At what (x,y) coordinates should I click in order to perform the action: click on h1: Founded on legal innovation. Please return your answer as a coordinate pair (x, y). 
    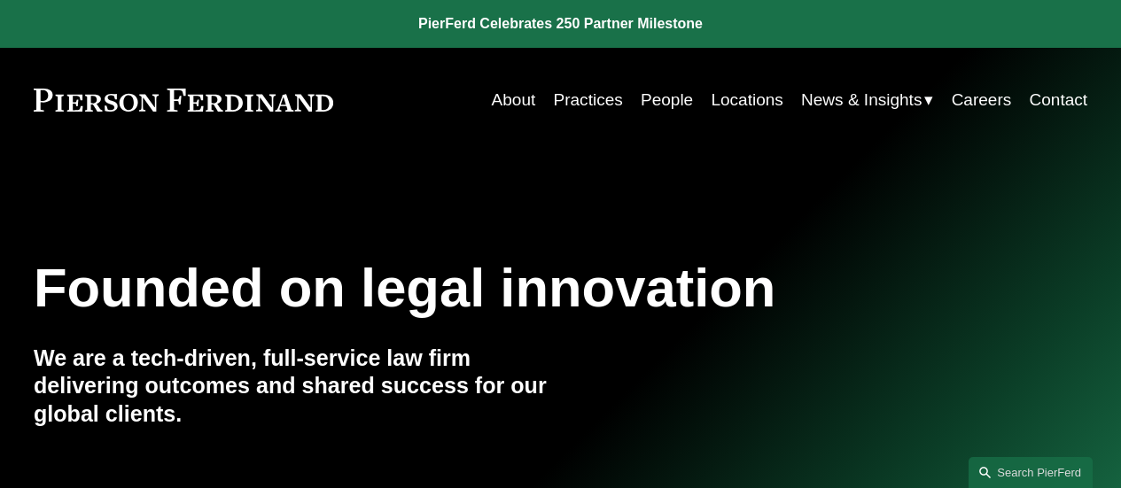
    Looking at the image, I should click on (472, 288).